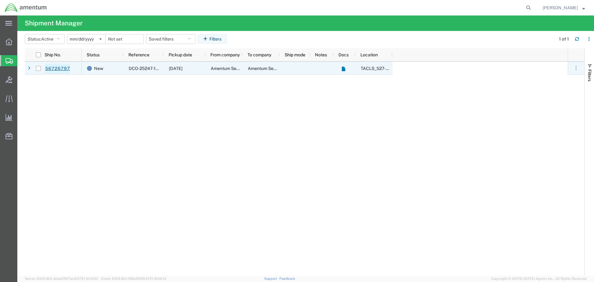 This screenshot has width=594, height=282. What do you see at coordinates (47, 39) in the screenshot?
I see `span: Active` at bounding box center [47, 39].